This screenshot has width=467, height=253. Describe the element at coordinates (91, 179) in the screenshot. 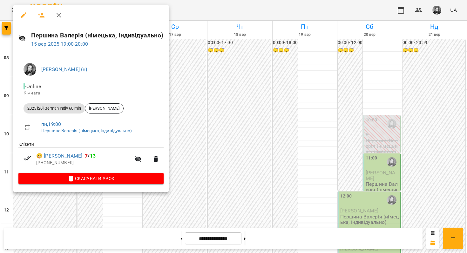

I see `button: Скасувати Урок` at that location.